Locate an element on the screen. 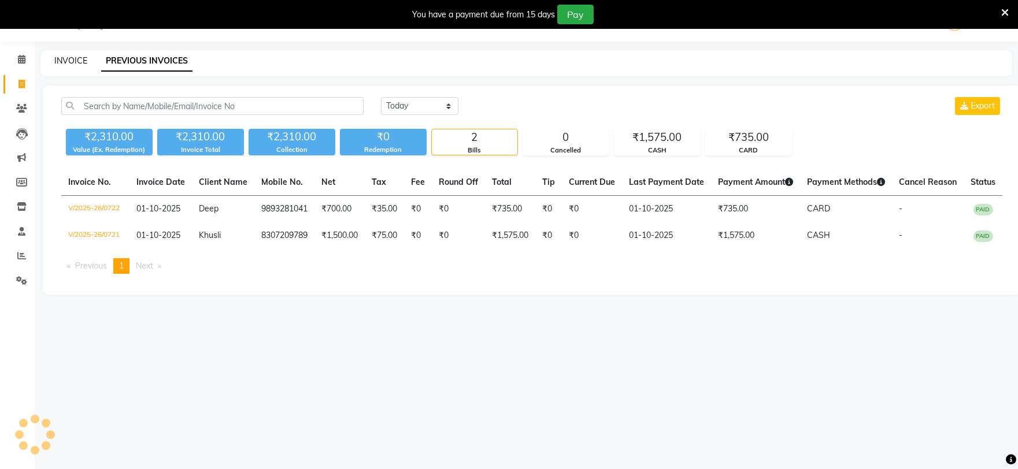 The image size is (1018, 469). span: Export is located at coordinates (983, 106).